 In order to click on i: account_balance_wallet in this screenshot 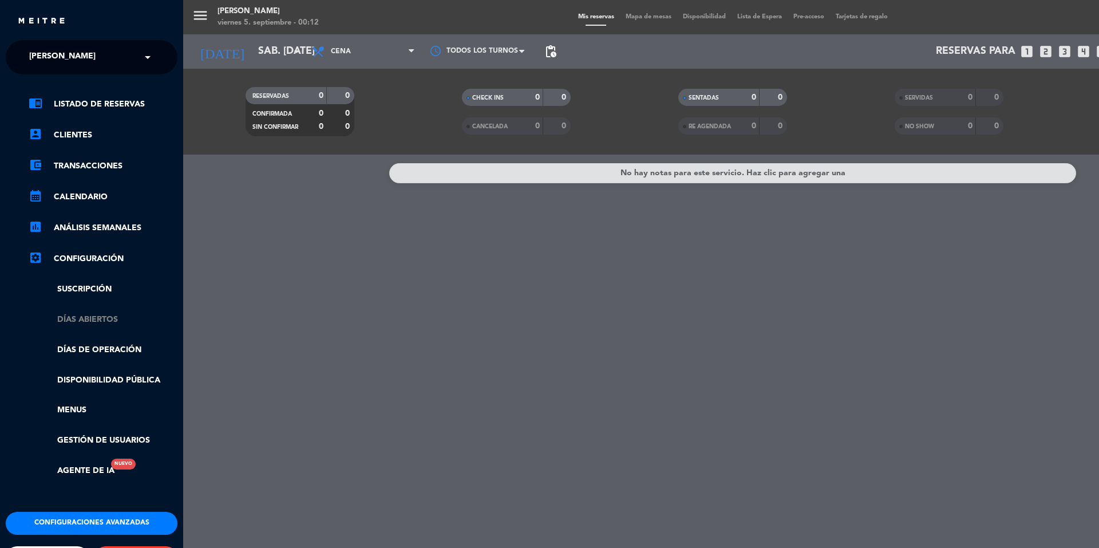, I will do `click(36, 165)`.